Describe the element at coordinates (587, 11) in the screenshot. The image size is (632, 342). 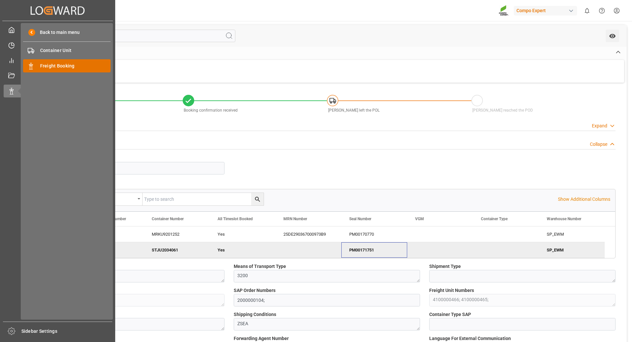
I see `button: show 0 new notifications` at that location.